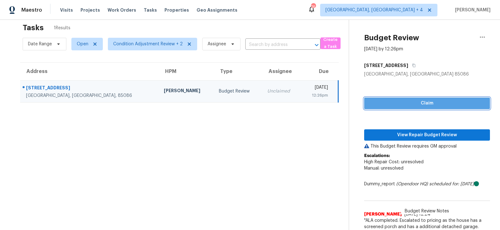 This screenshot has width=500, height=230. I want to click on span: Tasks, so click(150, 10).